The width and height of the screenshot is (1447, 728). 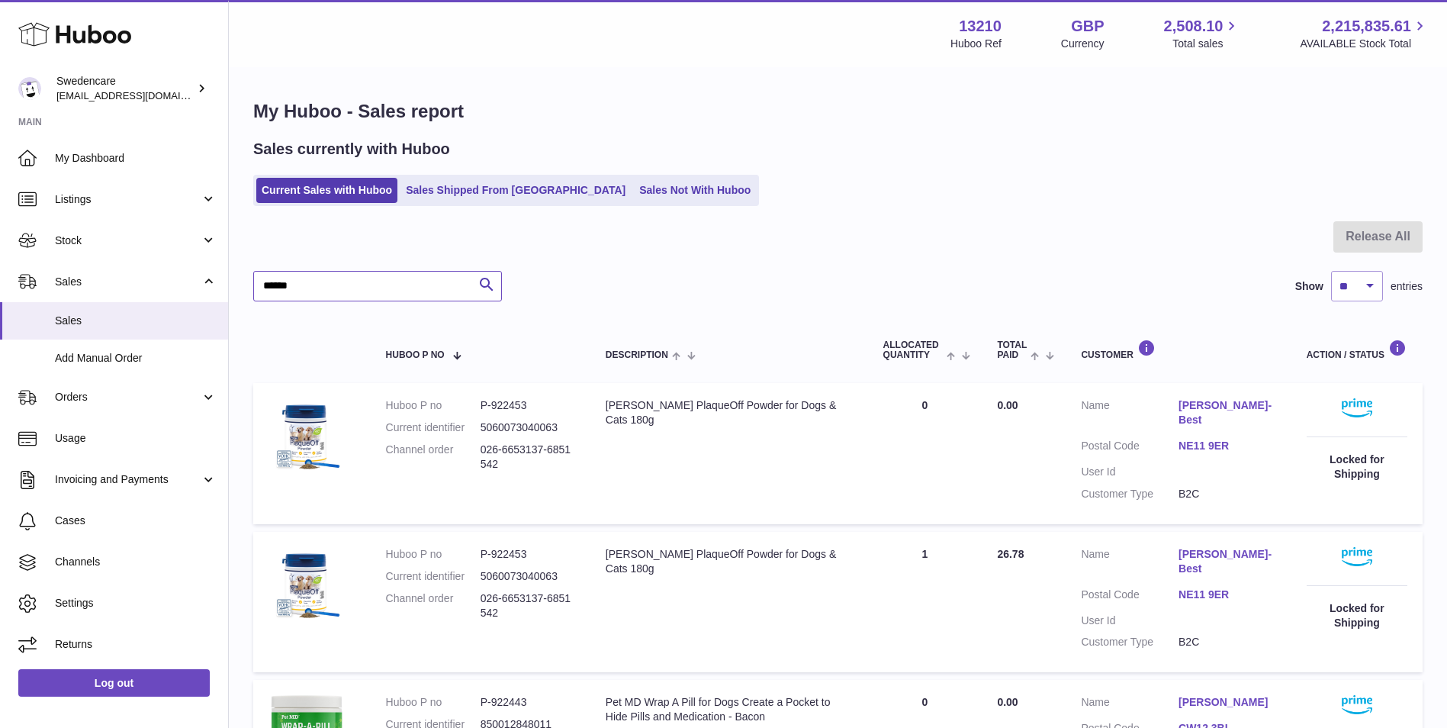 I want to click on label: Show, so click(x=1309, y=286).